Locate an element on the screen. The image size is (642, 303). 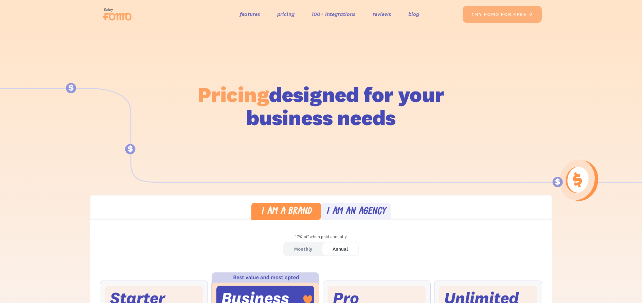
span: Pricing is located at coordinates (234, 94).